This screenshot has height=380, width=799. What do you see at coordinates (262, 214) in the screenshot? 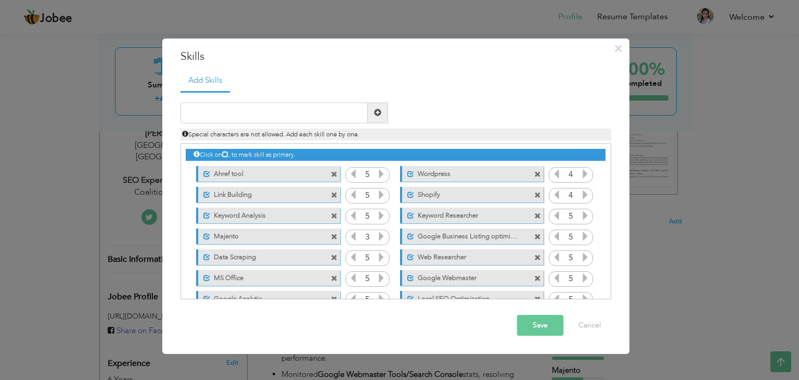
I see `label: Keyword Analysis` at bounding box center [262, 214].